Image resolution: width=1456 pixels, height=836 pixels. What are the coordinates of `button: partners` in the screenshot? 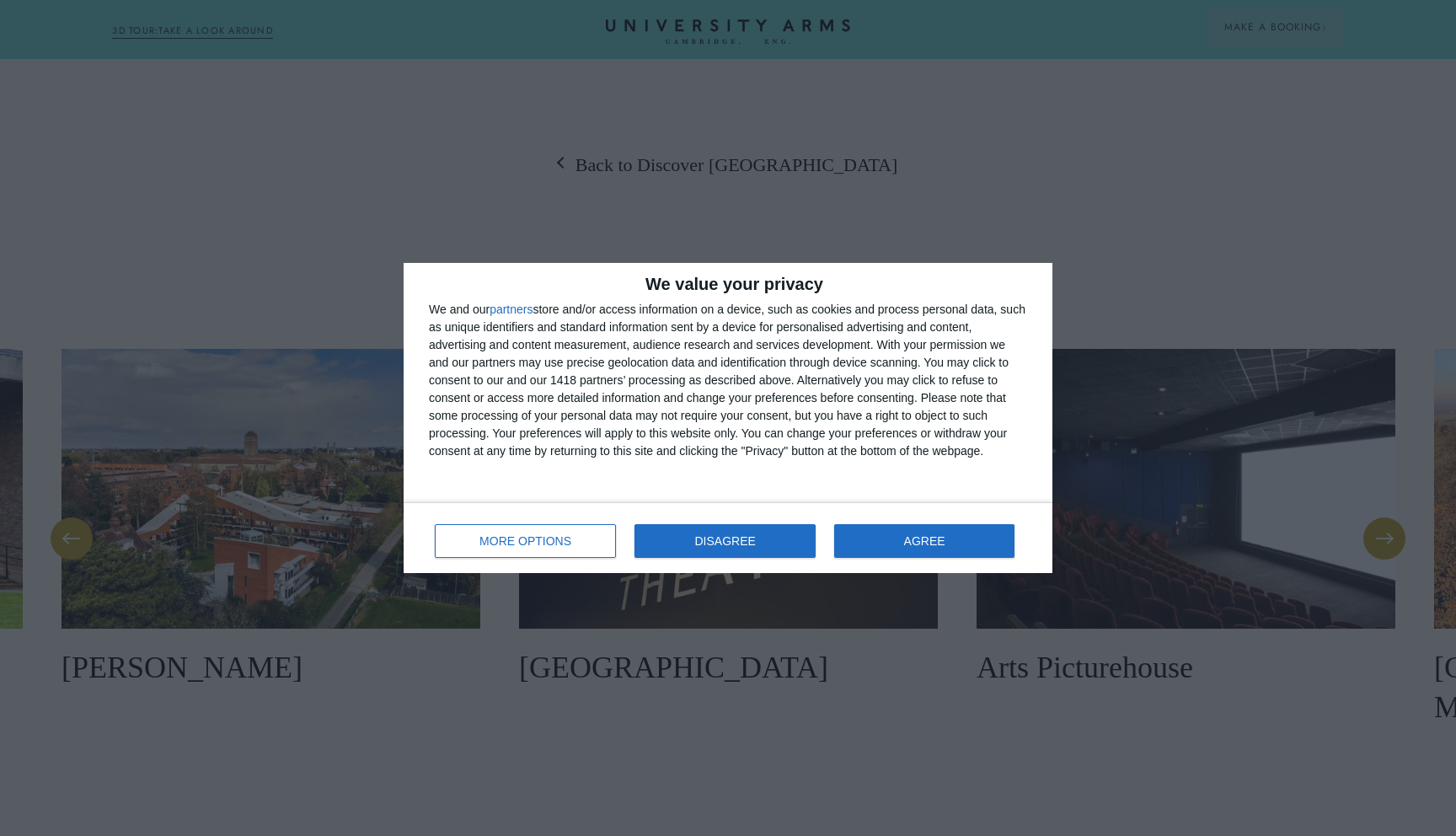 It's located at (511, 310).